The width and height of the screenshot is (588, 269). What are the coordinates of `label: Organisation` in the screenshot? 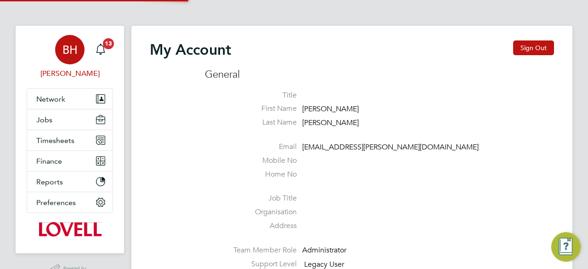 It's located at (251, 212).